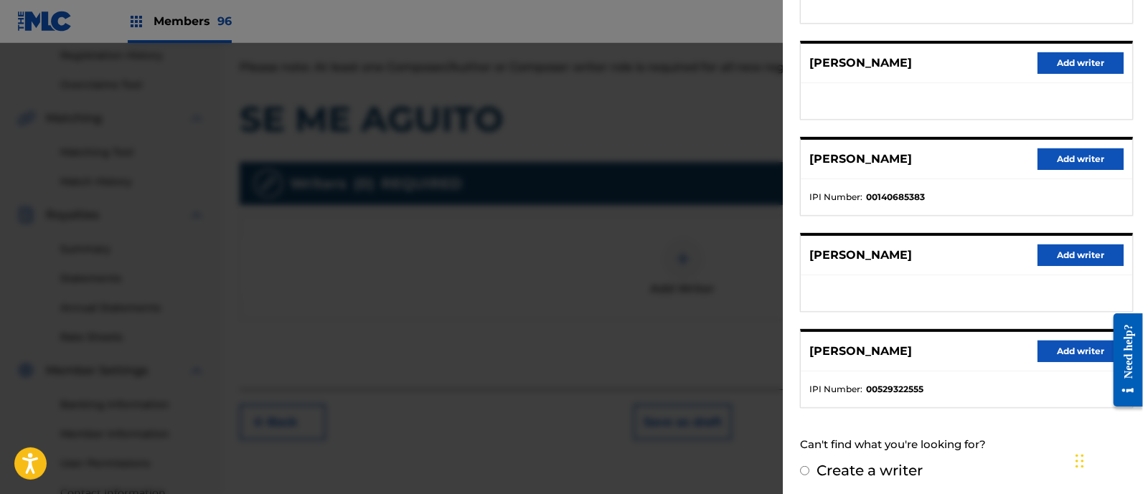 This screenshot has height=494, width=1143. I want to click on strong: 00140685383, so click(895, 197).